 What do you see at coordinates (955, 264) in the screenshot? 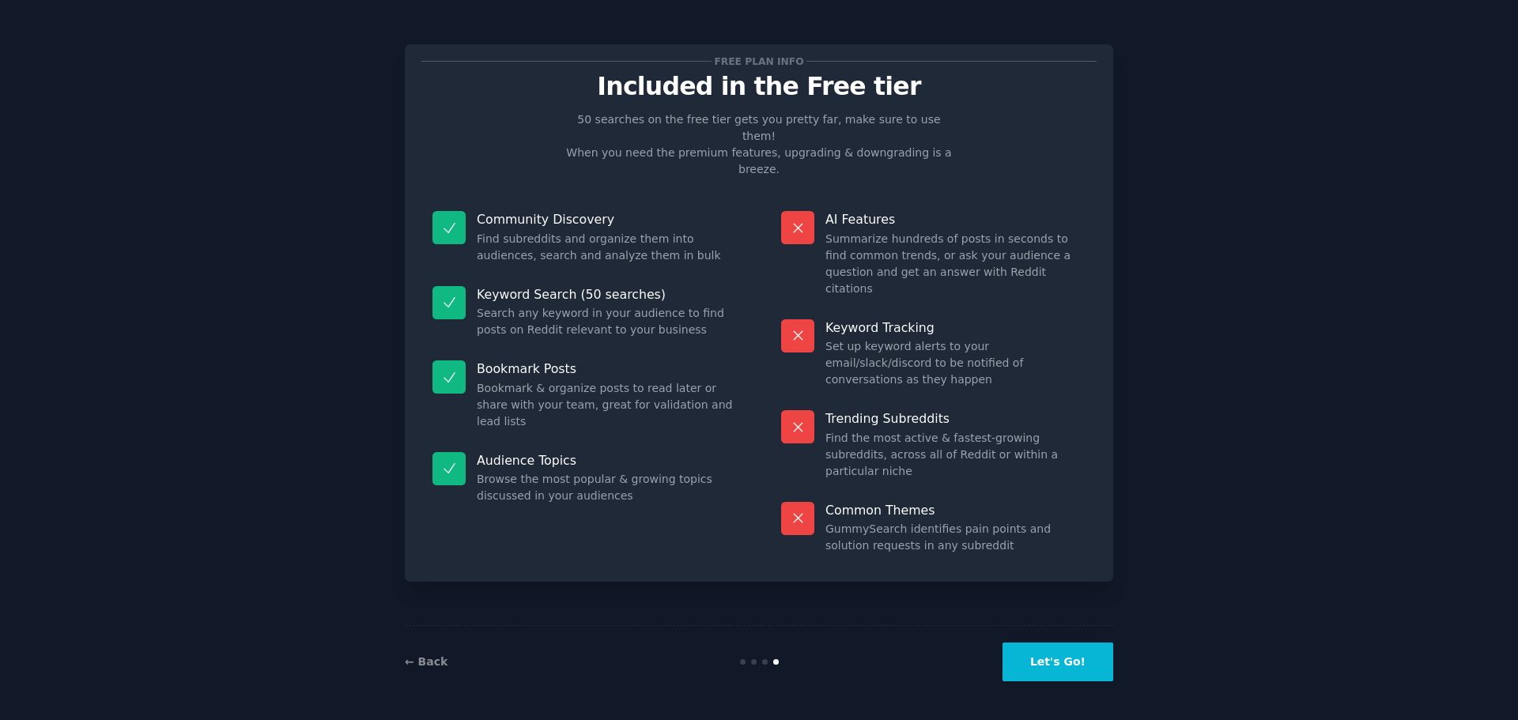
I see `dd: Summarize hundreds of posts in seconds to find common trends, or ask your audience a question and...` at bounding box center [955, 264].